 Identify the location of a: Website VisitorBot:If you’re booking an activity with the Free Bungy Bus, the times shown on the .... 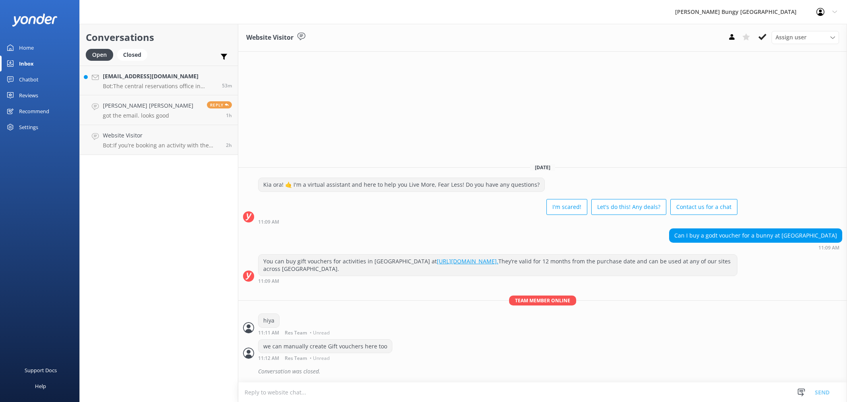
(159, 140).